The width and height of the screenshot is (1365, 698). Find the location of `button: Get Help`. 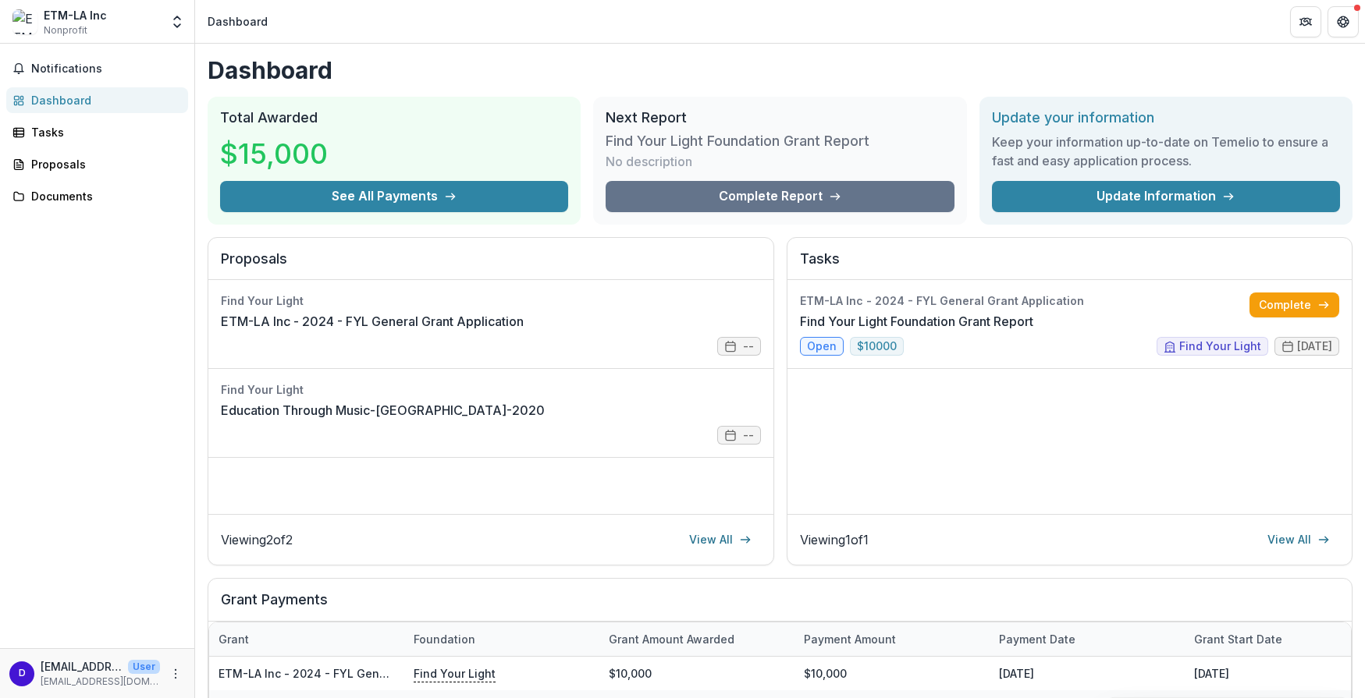

button: Get Help is located at coordinates (1343, 22).